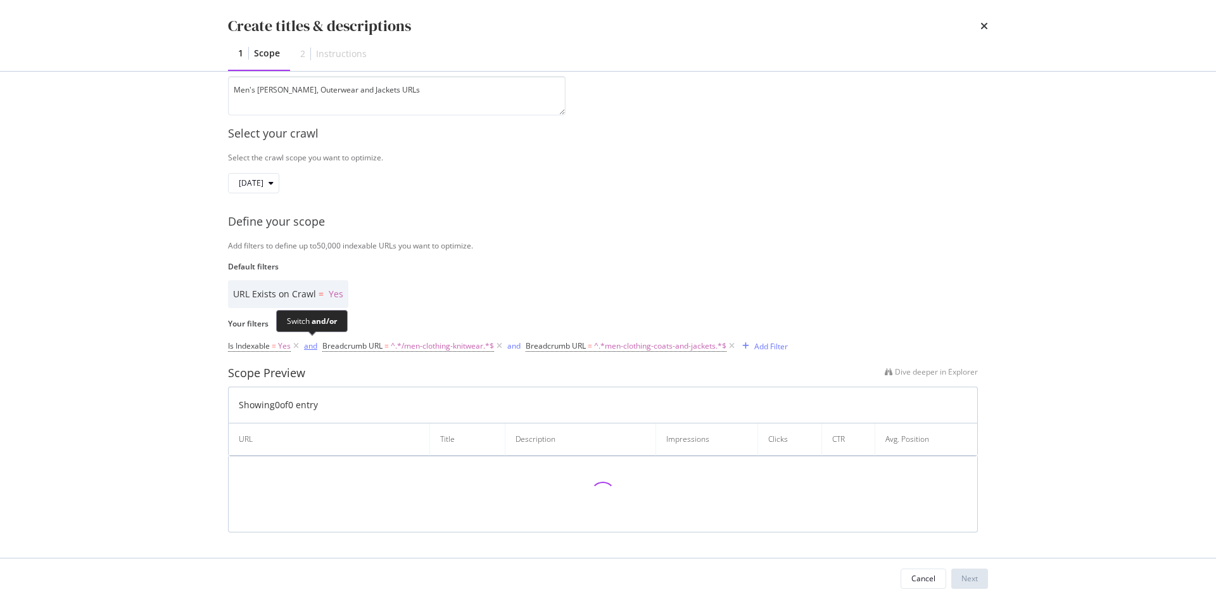 The width and height of the screenshot is (1216, 599). Describe the element at coordinates (931, 373) in the screenshot. I see `a: Dive deeper in Explorer` at that location.